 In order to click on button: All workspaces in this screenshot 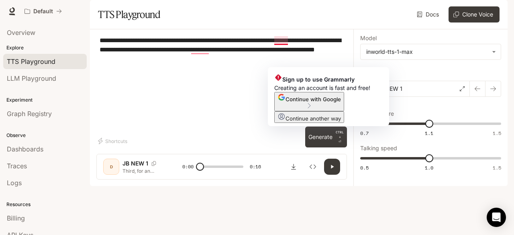, I will do `click(43, 11)`.